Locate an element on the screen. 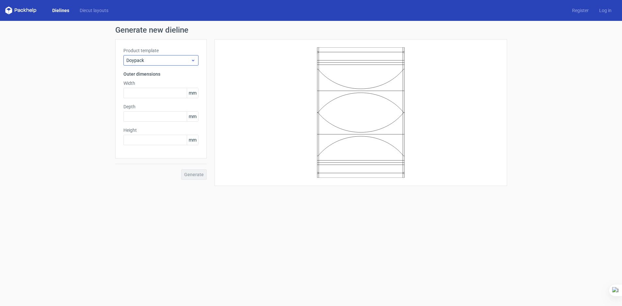  a: Diecut layouts is located at coordinates (94, 10).